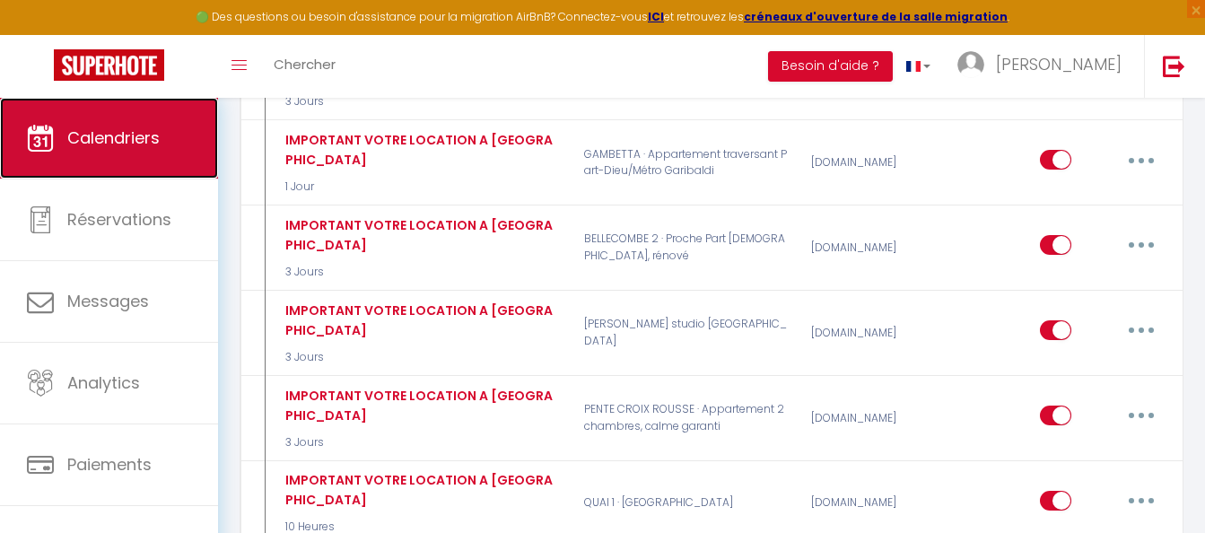 The height and width of the screenshot is (533, 1205). Describe the element at coordinates (875, 16) in the screenshot. I see `a: créneaux d'ouverture de la salle migration` at that location.